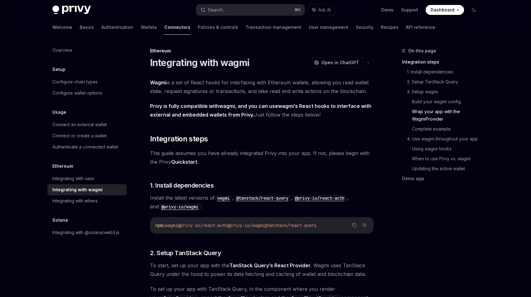  What do you see at coordinates (445, 139) in the screenshot?
I see `a: 4. Use wagmi throughout your app` at bounding box center [445, 139].